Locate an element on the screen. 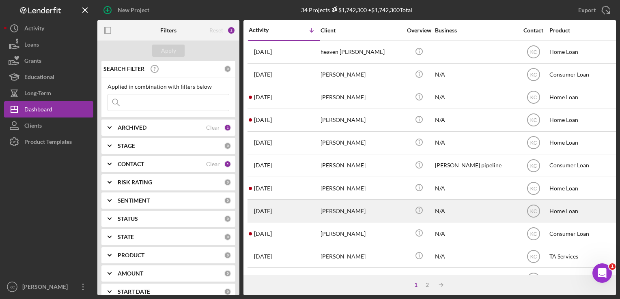  time: 2025-09-11 21:09 is located at coordinates (263, 211).